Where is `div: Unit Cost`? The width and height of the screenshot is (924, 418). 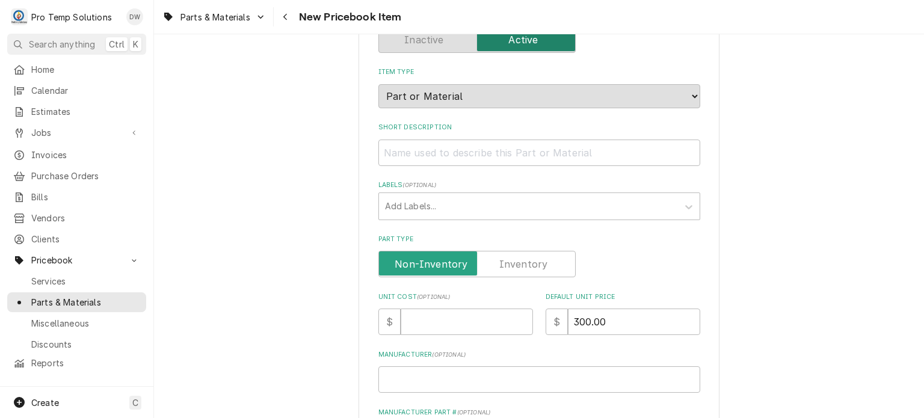 div: Unit Cost is located at coordinates (455, 313).